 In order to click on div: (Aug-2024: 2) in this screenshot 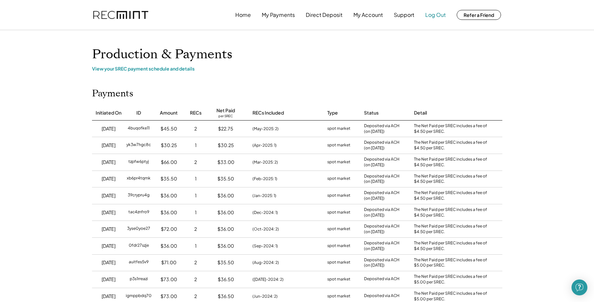, I will do `click(266, 262)`.